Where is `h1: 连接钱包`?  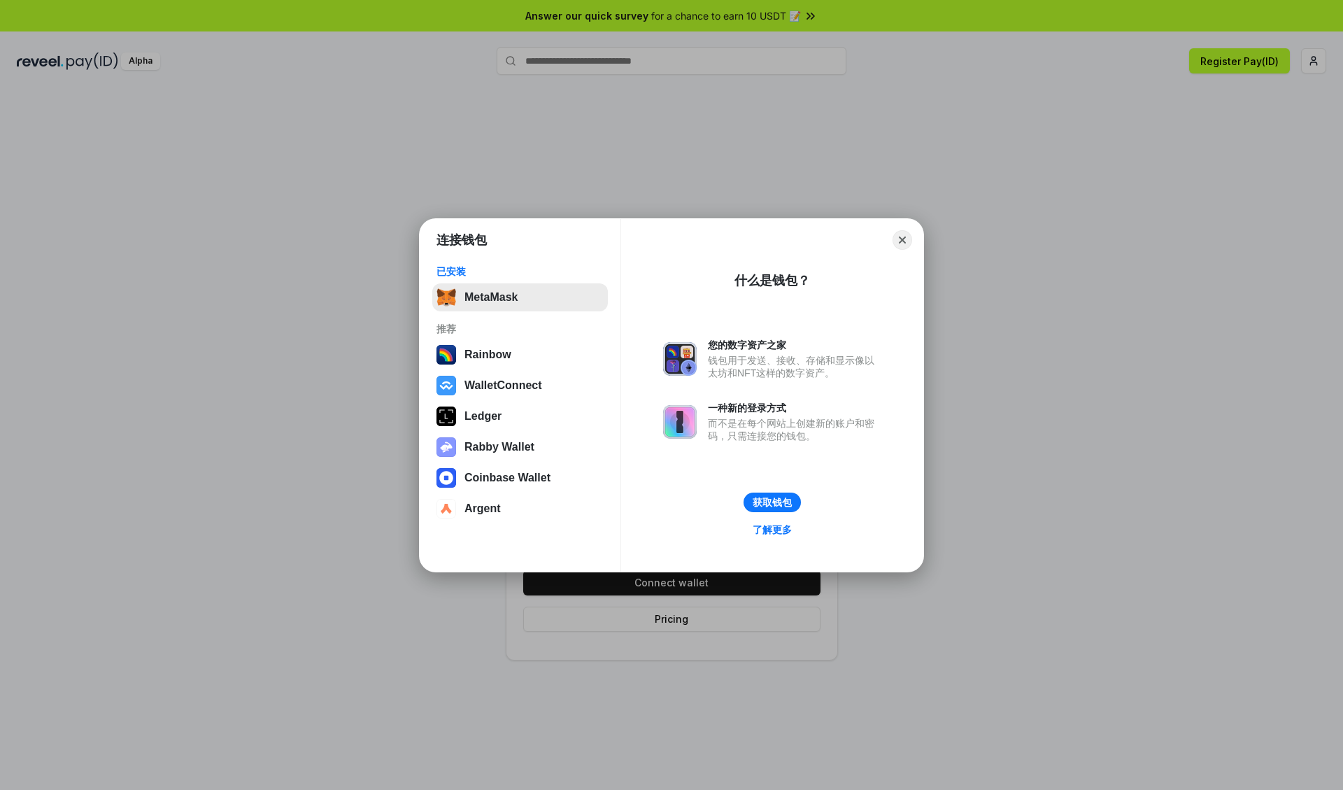
h1: 连接钱包 is located at coordinates (462, 240).